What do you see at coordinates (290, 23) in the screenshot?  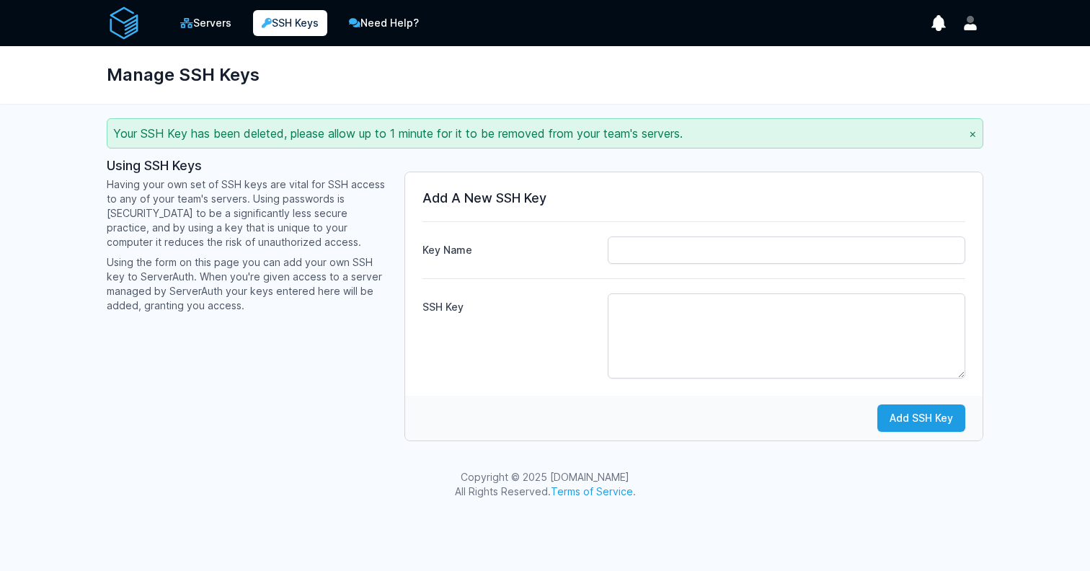 I see `a: SSH Keys` at bounding box center [290, 23].